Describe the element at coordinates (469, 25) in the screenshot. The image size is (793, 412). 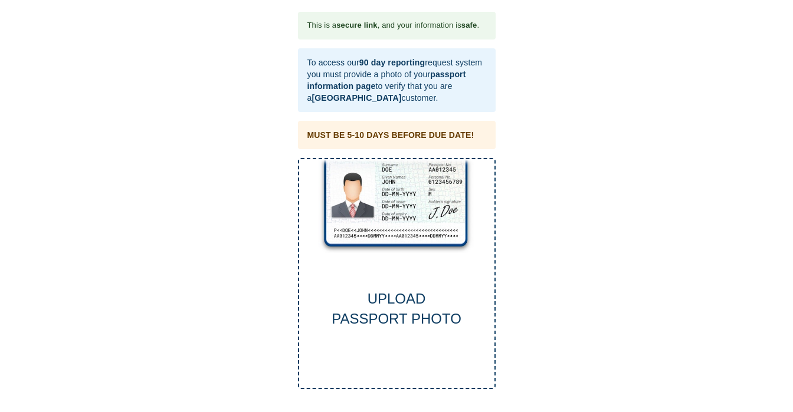
I see `b: safe` at that location.